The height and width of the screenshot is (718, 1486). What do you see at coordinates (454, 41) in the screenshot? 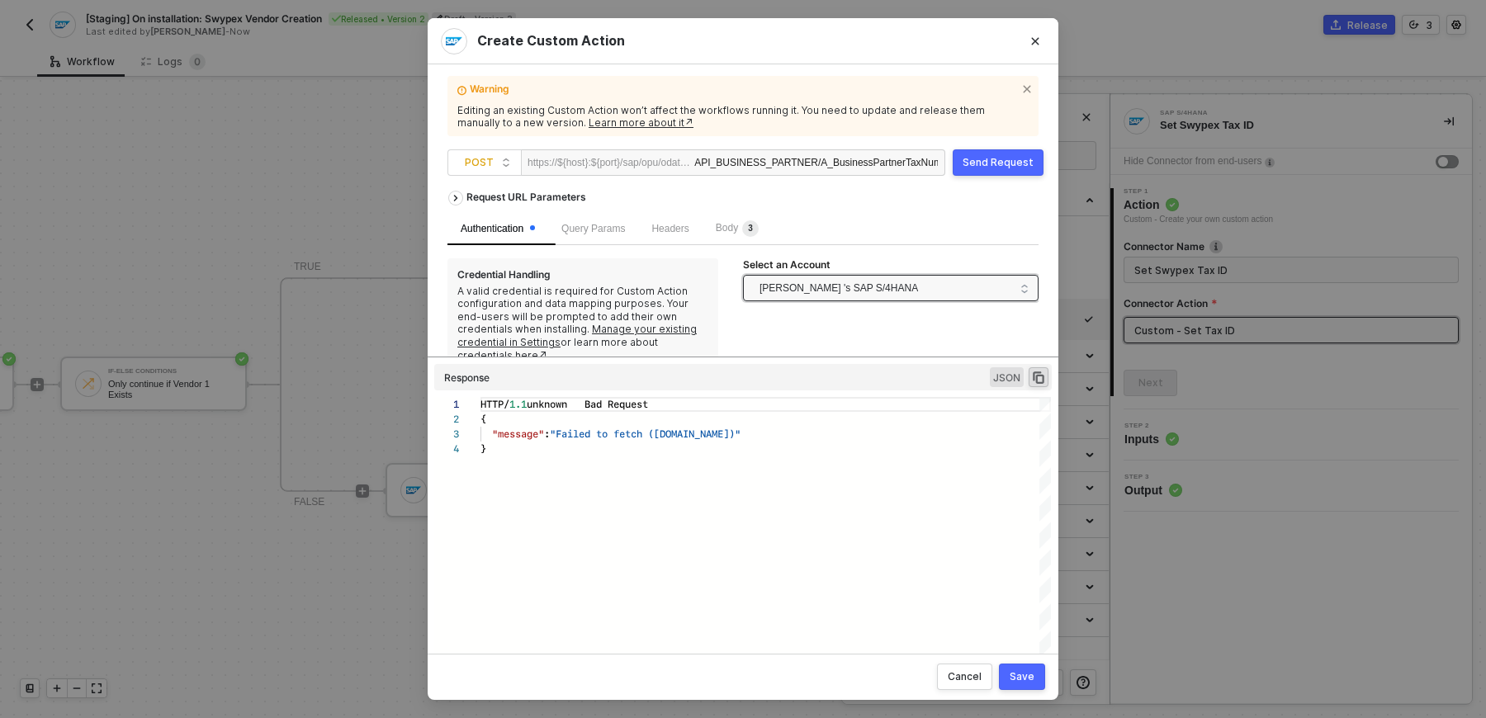
I see `img: integration-icon` at bounding box center [454, 41].